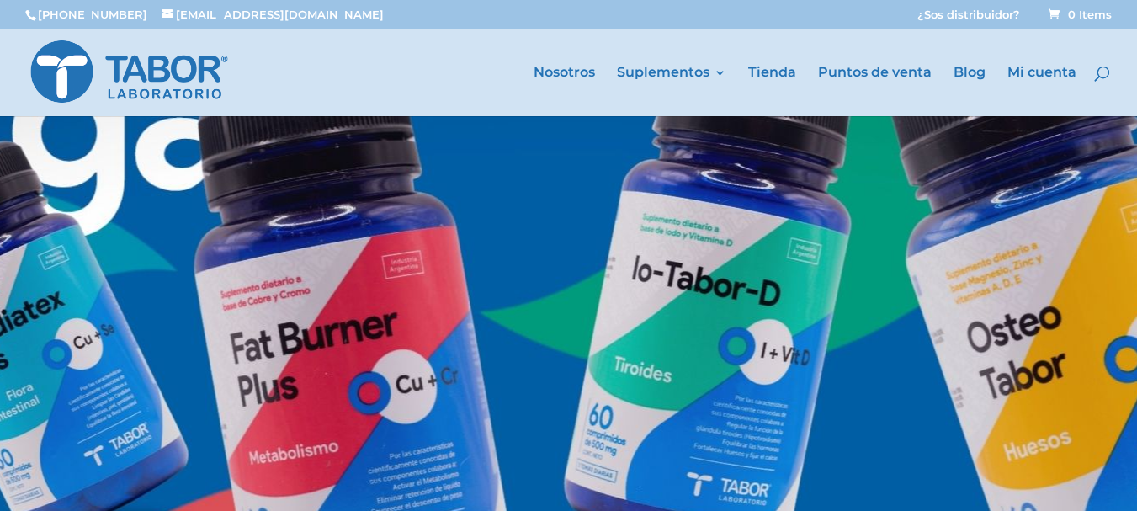 The width and height of the screenshot is (1137, 511). What do you see at coordinates (129, 72) in the screenshot?
I see `img: Laboratorio Tabor` at bounding box center [129, 72].